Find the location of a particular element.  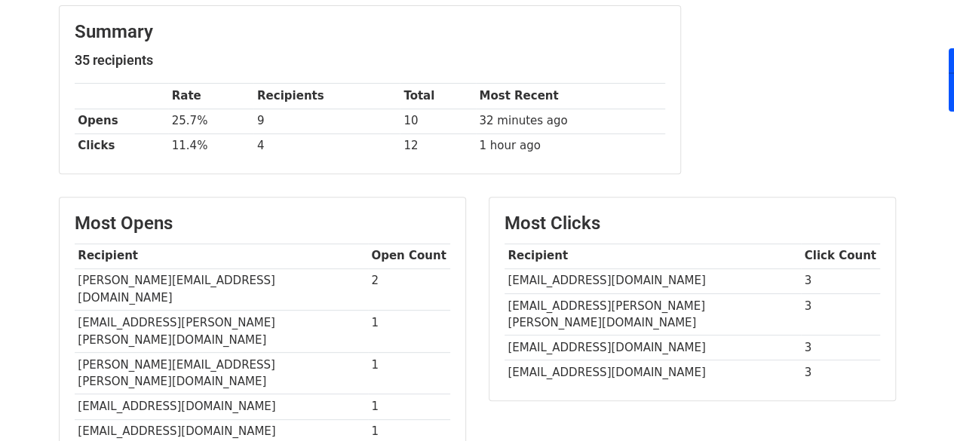

td: 4 is located at coordinates (326, 146).